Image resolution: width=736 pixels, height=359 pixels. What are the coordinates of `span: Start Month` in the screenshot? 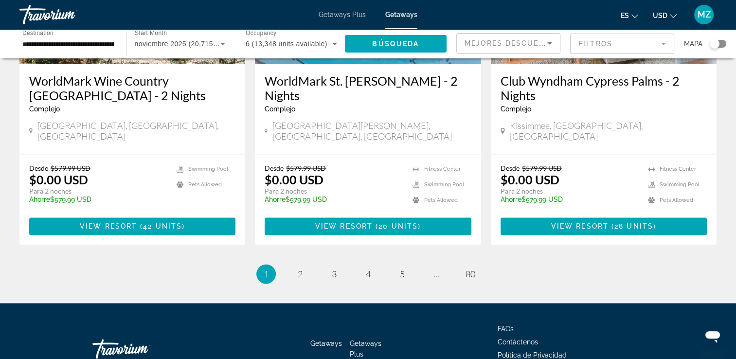 It's located at (151, 33).